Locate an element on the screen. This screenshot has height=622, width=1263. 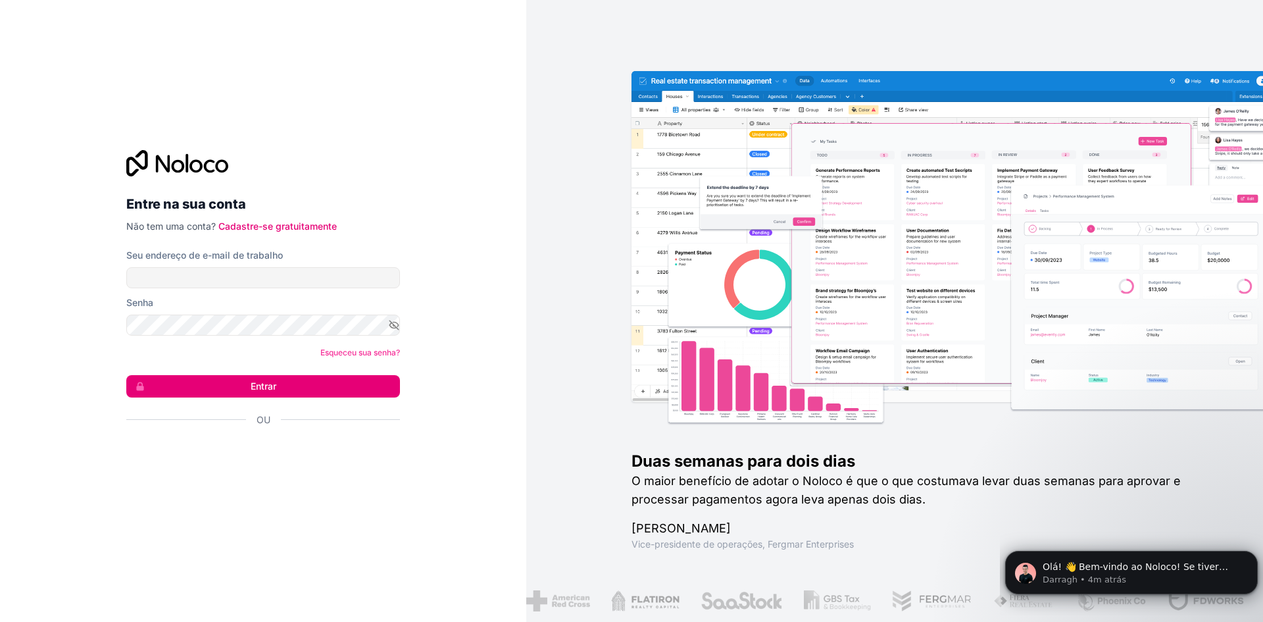
font: Entre na sua conta is located at coordinates (186, 204).